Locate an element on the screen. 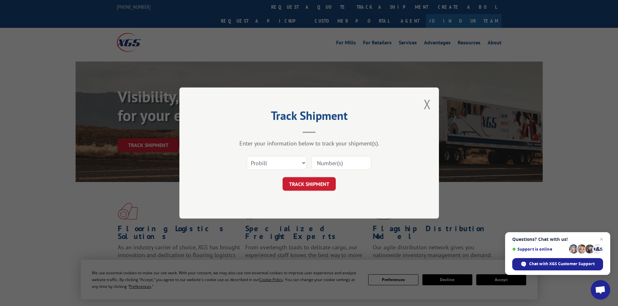  span: Chat with XGS Customer Support is located at coordinates (562, 264).